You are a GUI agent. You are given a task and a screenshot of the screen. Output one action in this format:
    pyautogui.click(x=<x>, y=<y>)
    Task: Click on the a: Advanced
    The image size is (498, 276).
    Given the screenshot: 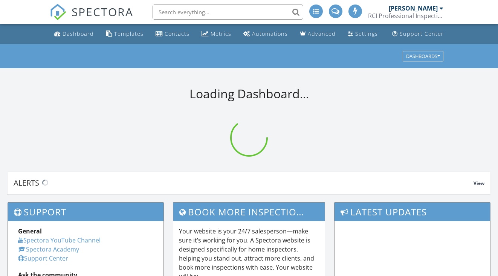 What is the action you would take?
    pyautogui.click(x=317, y=34)
    